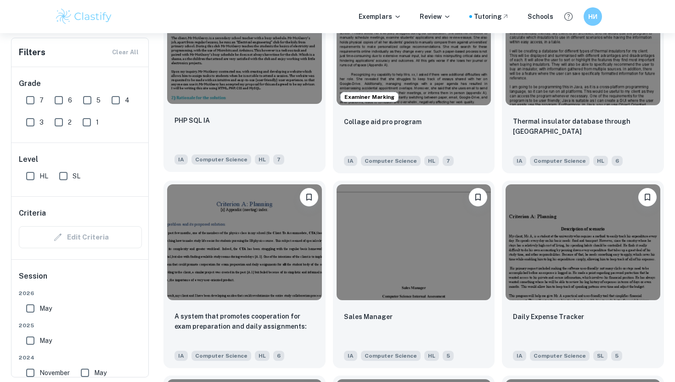  Describe the element at coordinates (97, 122) in the screenshot. I see `span: 1` at that location.